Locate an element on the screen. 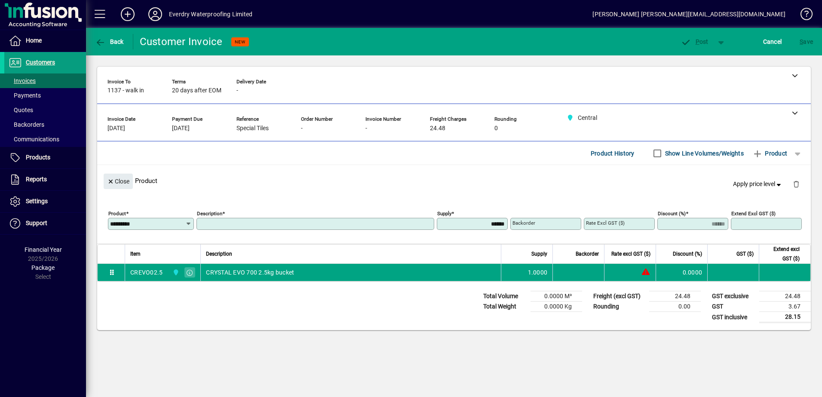 The width and height of the screenshot is (822, 397). span: ave is located at coordinates (806, 42).